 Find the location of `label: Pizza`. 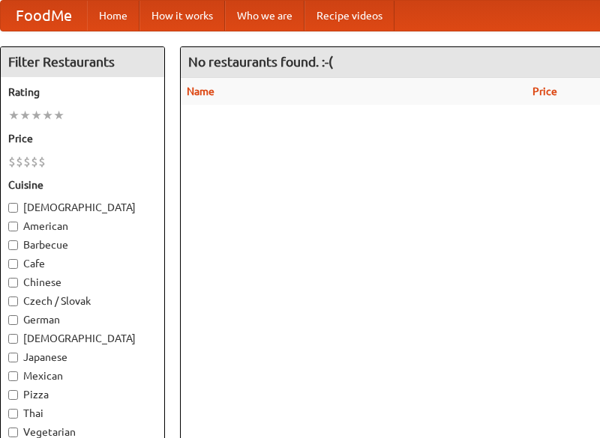

label: Pizza is located at coordinates (82, 395).